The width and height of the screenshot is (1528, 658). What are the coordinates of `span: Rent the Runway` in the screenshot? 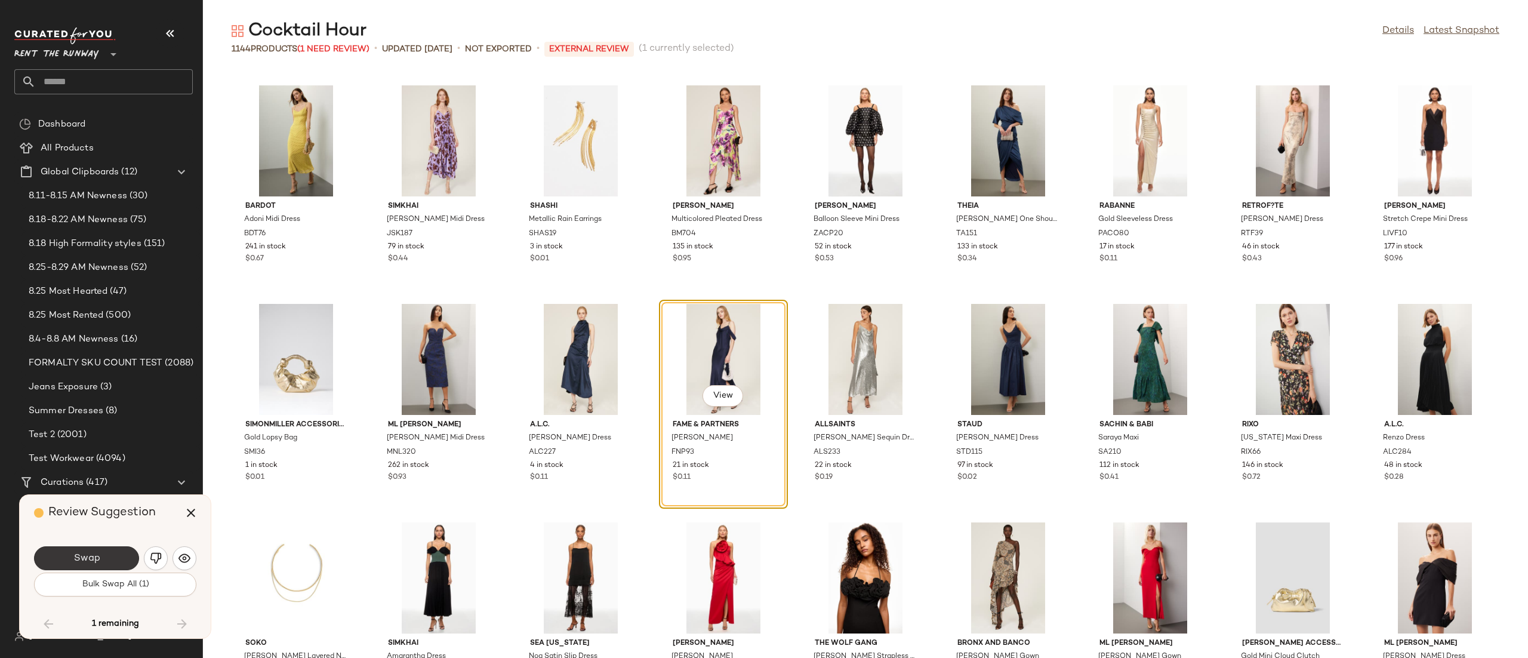 It's located at (57, 51).